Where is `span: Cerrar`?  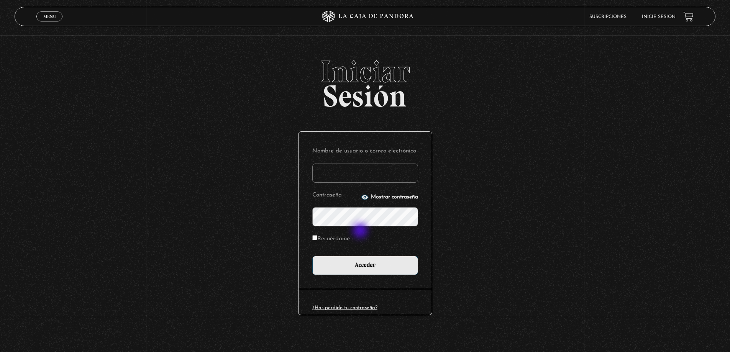
span: Cerrar is located at coordinates (49, 23).